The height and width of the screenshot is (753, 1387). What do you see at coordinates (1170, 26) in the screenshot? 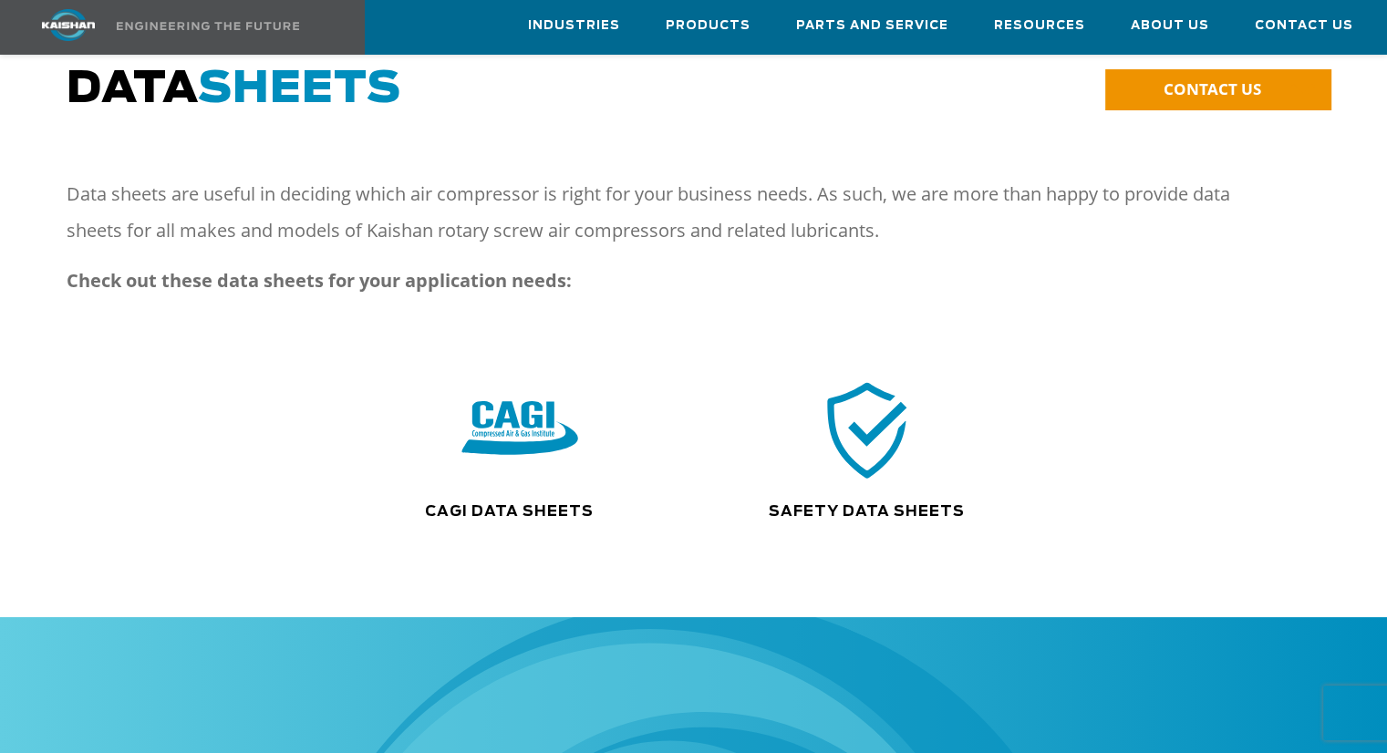
I see `span: About Us` at bounding box center [1170, 26].